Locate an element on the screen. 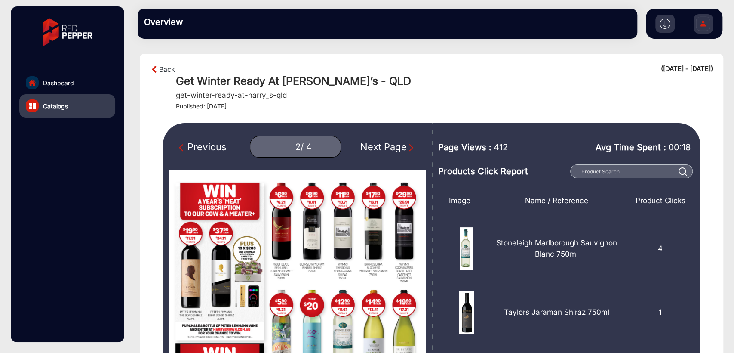  p: Stoneleigh Marlborough Sauvignon Blanc 750ml is located at coordinates (556, 248).